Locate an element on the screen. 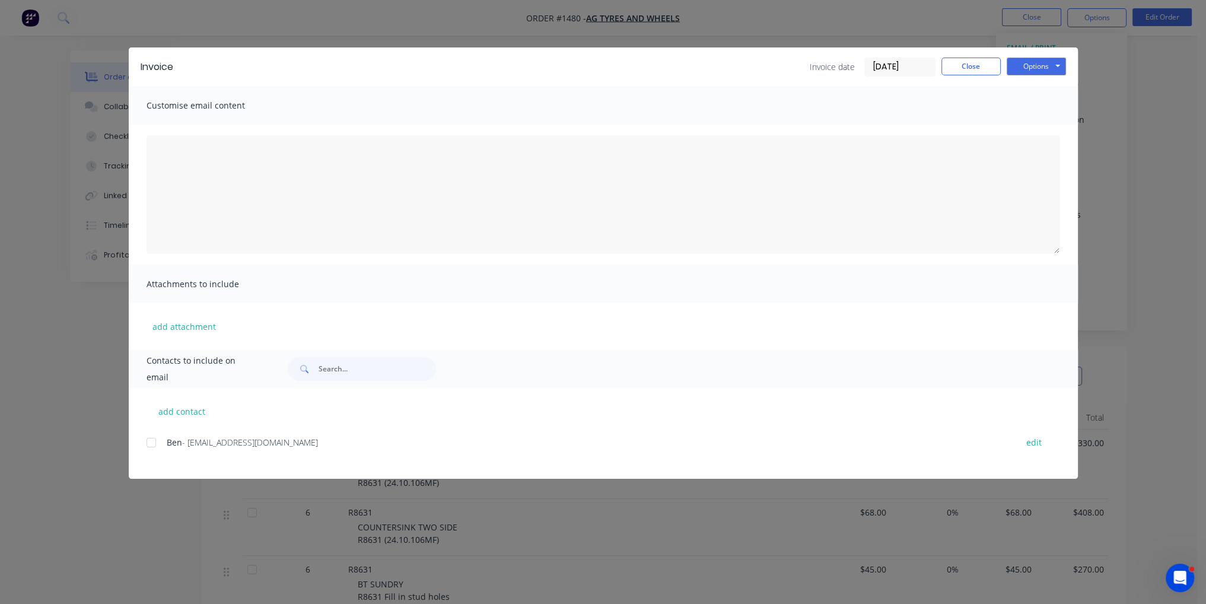 Image resolution: width=1206 pixels, height=604 pixels. span: Invoice date is located at coordinates (832, 66).